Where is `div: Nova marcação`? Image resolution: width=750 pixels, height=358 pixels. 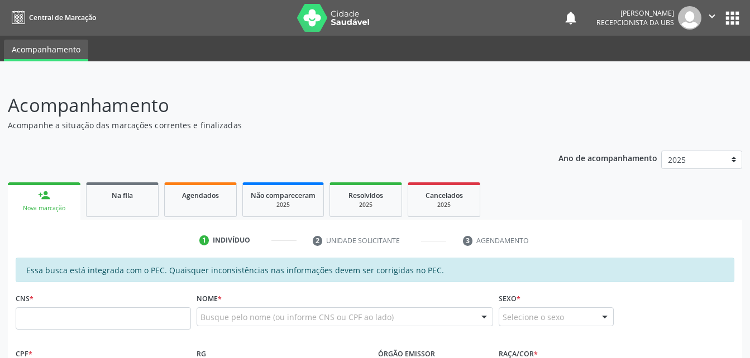 div: Nova marcação is located at coordinates (44, 208).